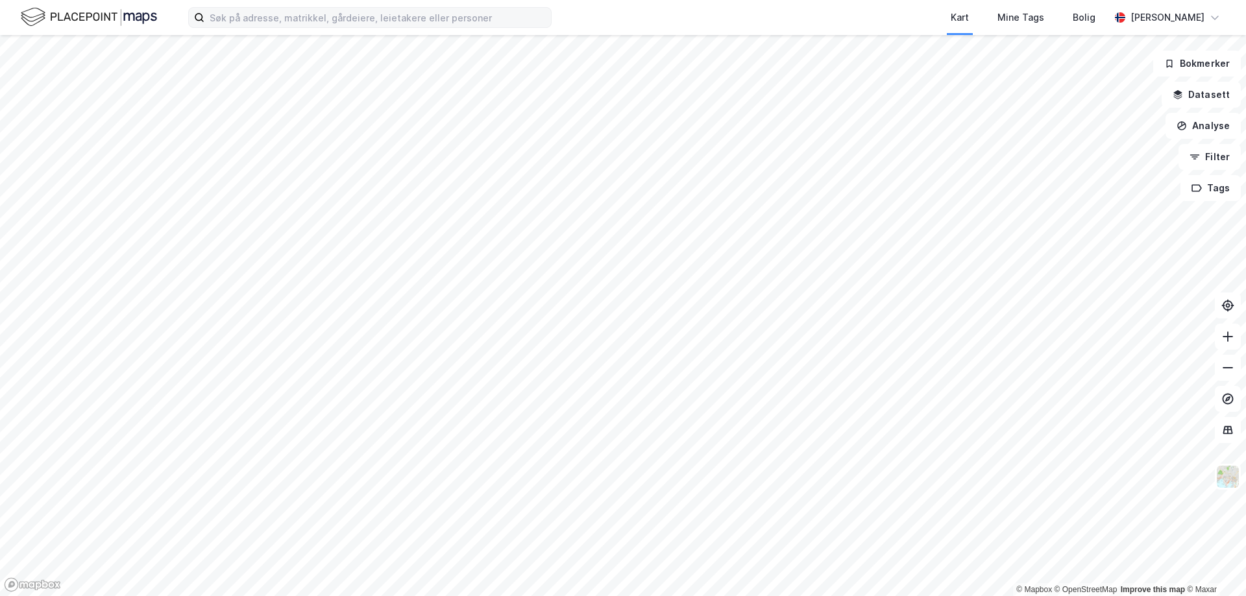  What do you see at coordinates (1197, 64) in the screenshot?
I see `button: Bokmerker` at bounding box center [1197, 64].